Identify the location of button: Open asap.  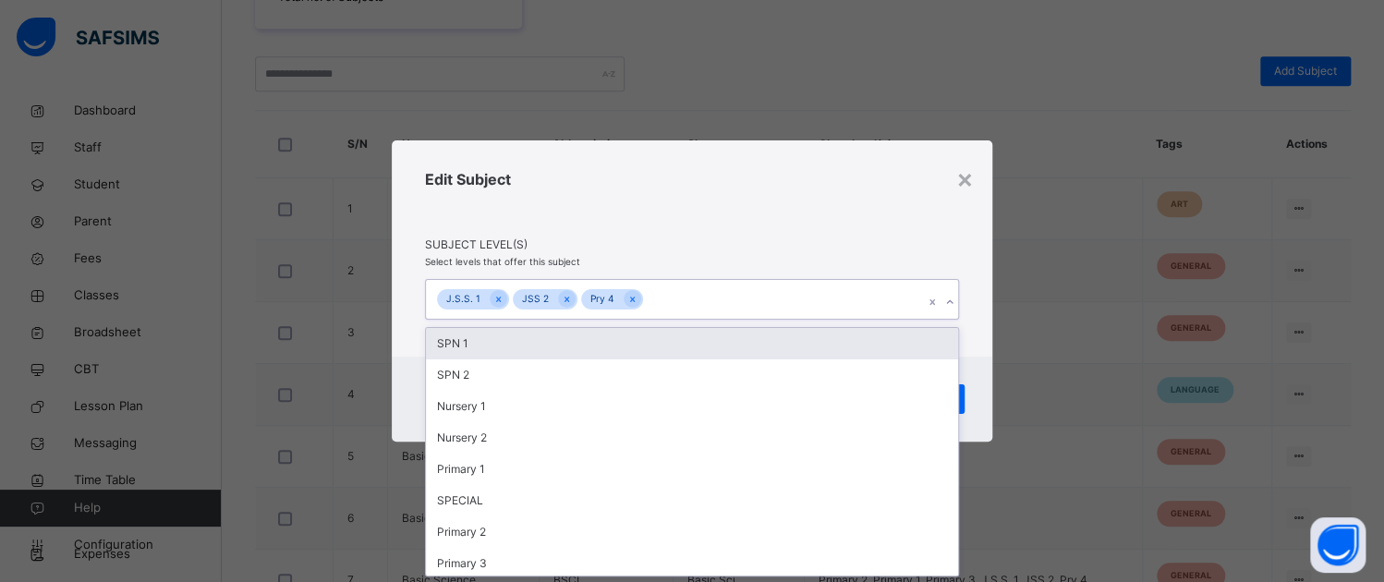
(1338, 545).